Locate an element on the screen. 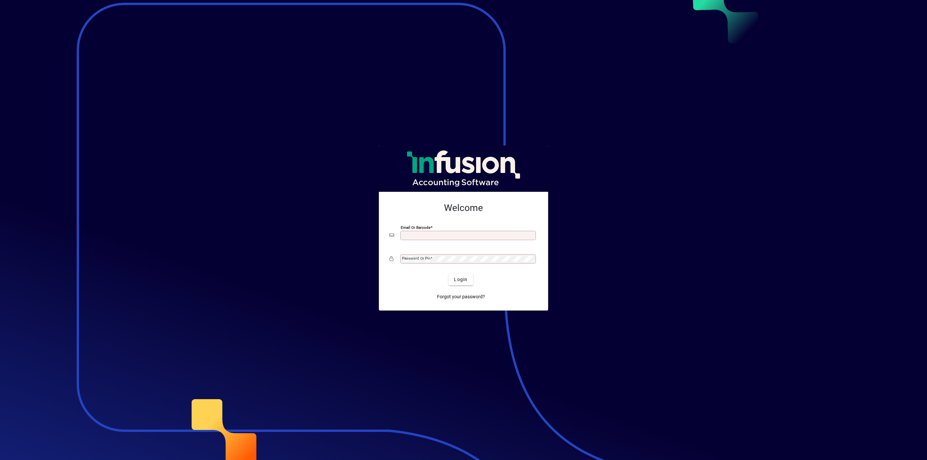  span: Login is located at coordinates (461, 279).